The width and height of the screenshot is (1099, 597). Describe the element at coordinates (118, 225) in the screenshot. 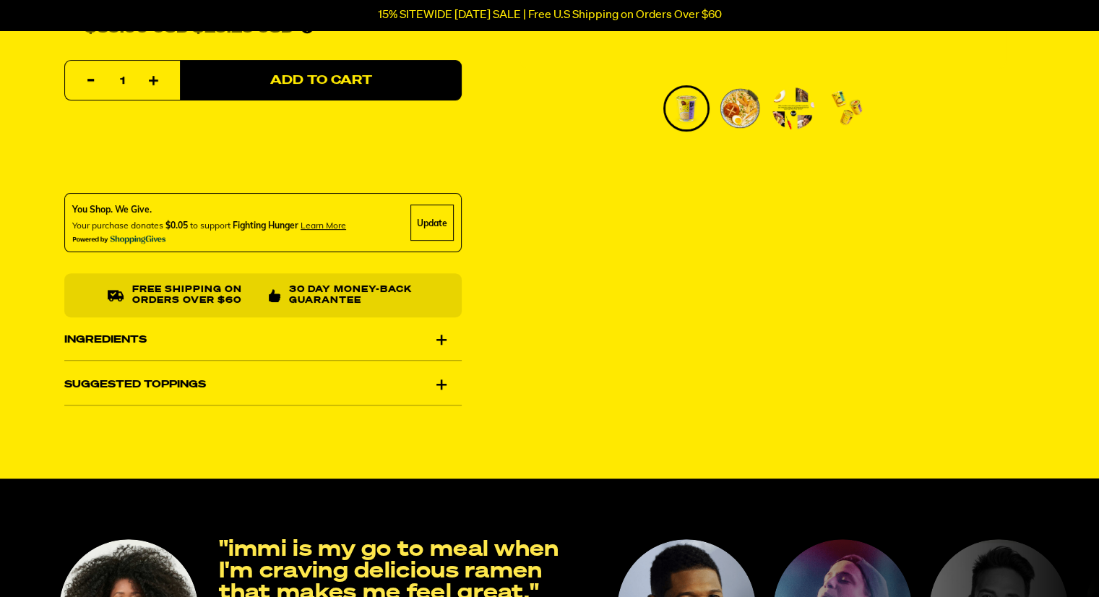

I see `span: Your purchase donates` at that location.